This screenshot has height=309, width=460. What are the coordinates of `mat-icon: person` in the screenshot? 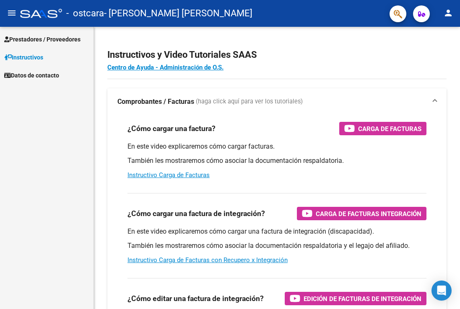 It's located at (448, 13).